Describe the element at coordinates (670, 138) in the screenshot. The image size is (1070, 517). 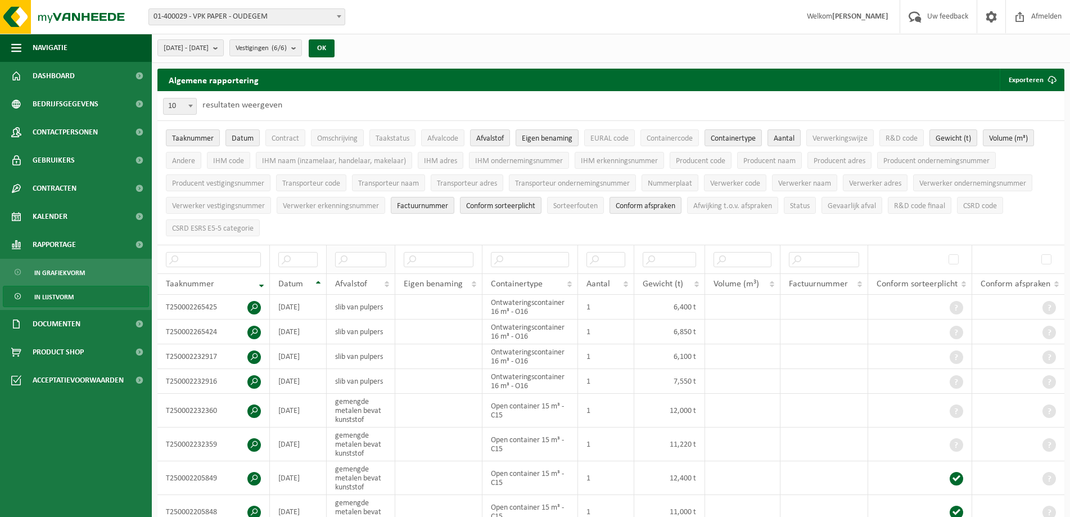
I see `button: ContainercodeContainercode: Activate to sort` at that location.